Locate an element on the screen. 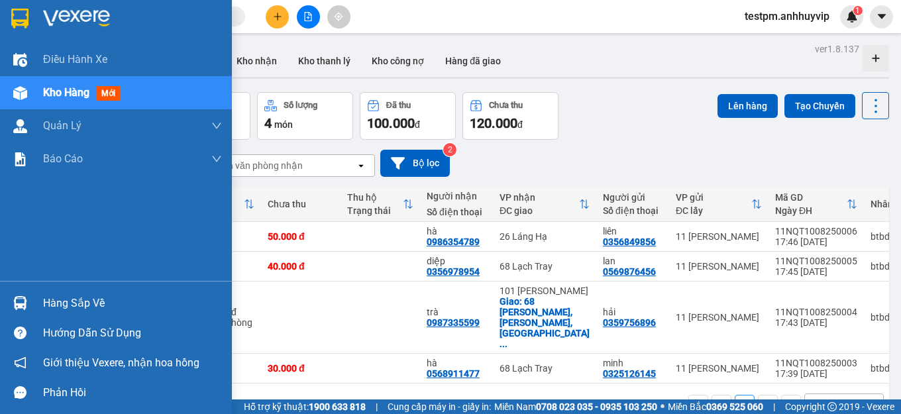 Image resolution: width=901 pixels, height=414 pixels. span: 100.000 is located at coordinates (391, 123).